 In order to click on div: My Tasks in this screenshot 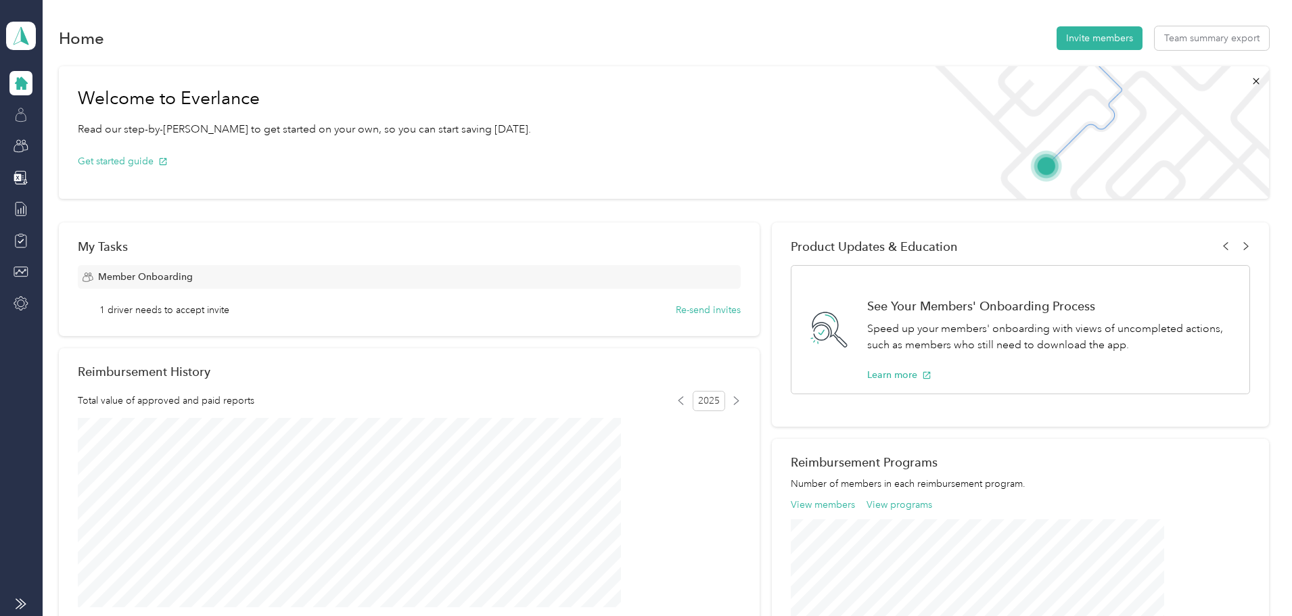, I will do `click(409, 246)`.